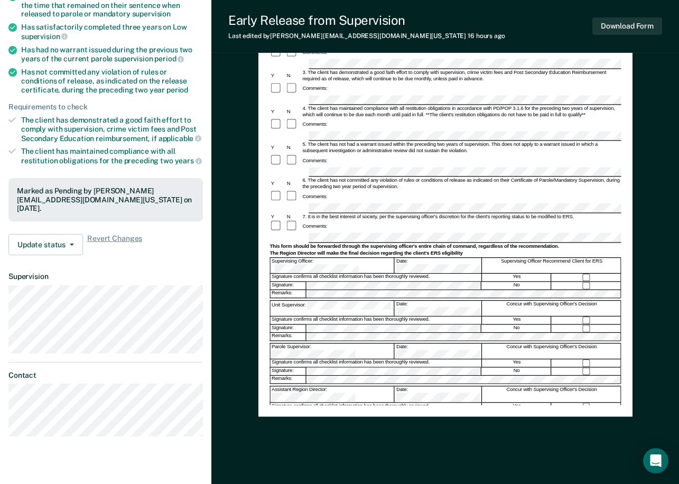 The image size is (679, 484). I want to click on div: The Region Director will make the final decision regarding the client's ERS eligibility, so click(445, 254).